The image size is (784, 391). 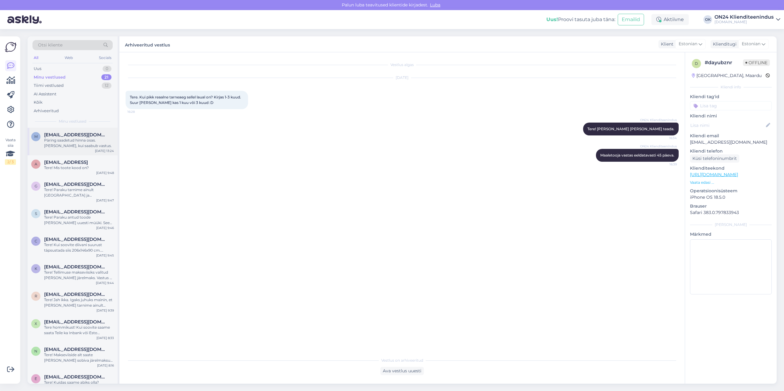 I want to click on div: Arhiveeritud, so click(x=46, y=111).